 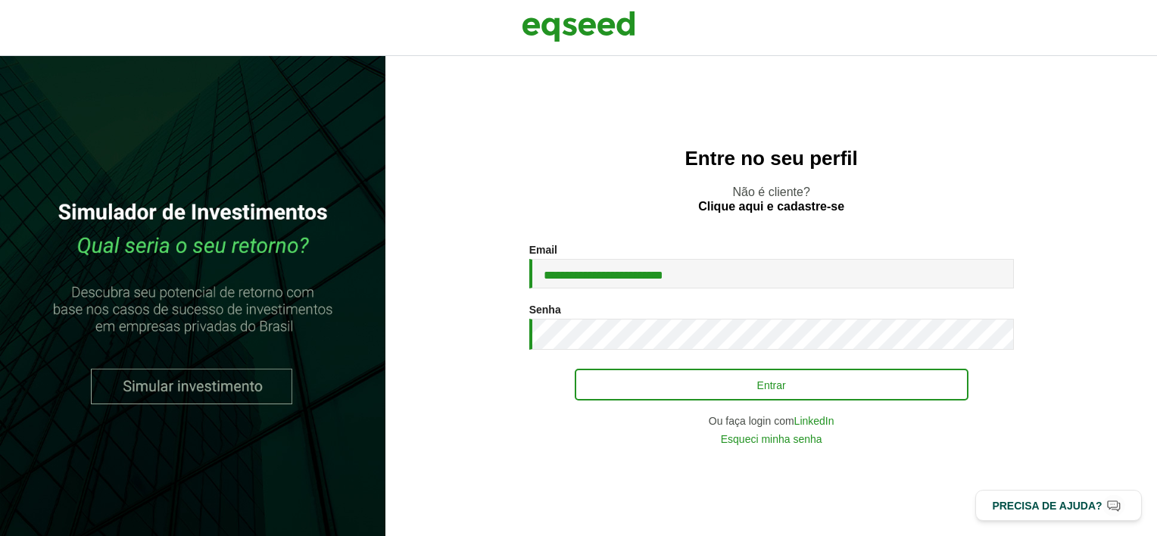 I want to click on a: Clique aqui e cadastre-se, so click(x=771, y=207).